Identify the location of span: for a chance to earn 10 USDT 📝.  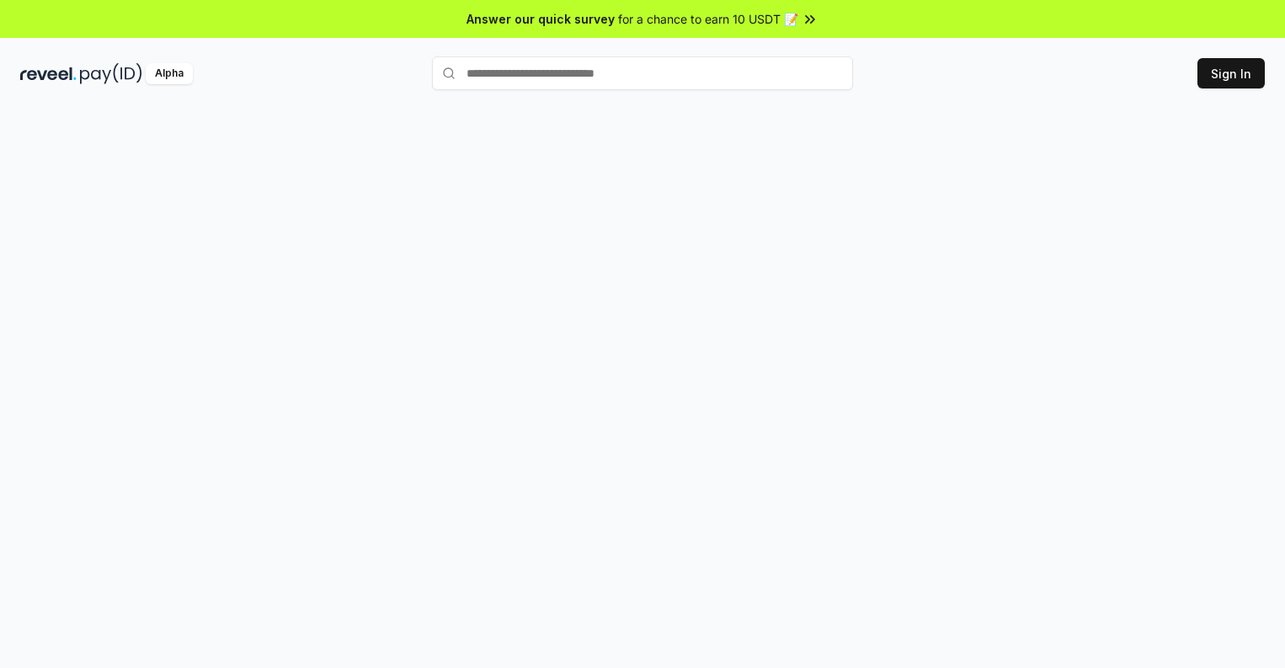
(708, 19).